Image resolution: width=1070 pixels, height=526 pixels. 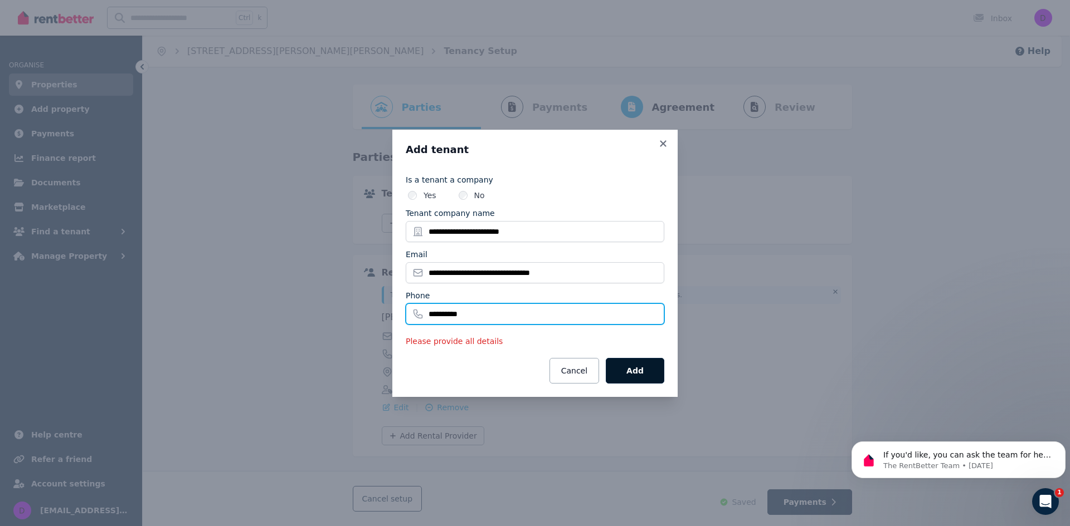 I want to click on p: Please provide all details, so click(x=535, y=342).